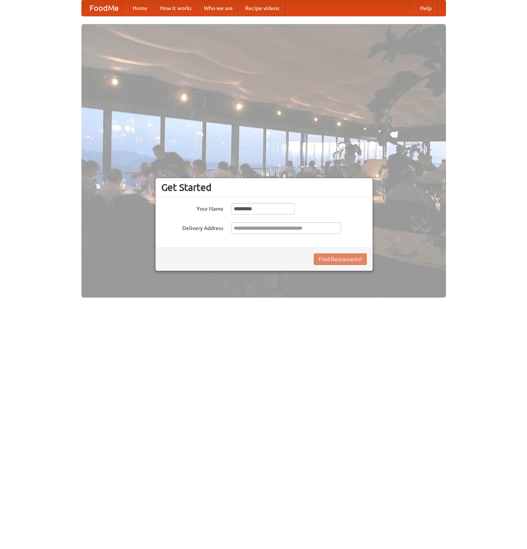 The image size is (527, 549). I want to click on h3: Get Started, so click(264, 187).